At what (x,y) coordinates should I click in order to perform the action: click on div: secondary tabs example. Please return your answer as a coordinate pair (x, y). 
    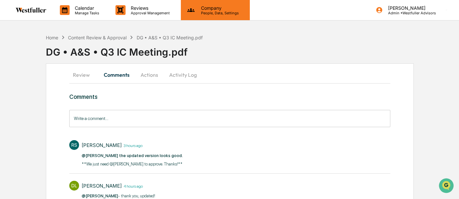
    Looking at the image, I should click on (230, 75).